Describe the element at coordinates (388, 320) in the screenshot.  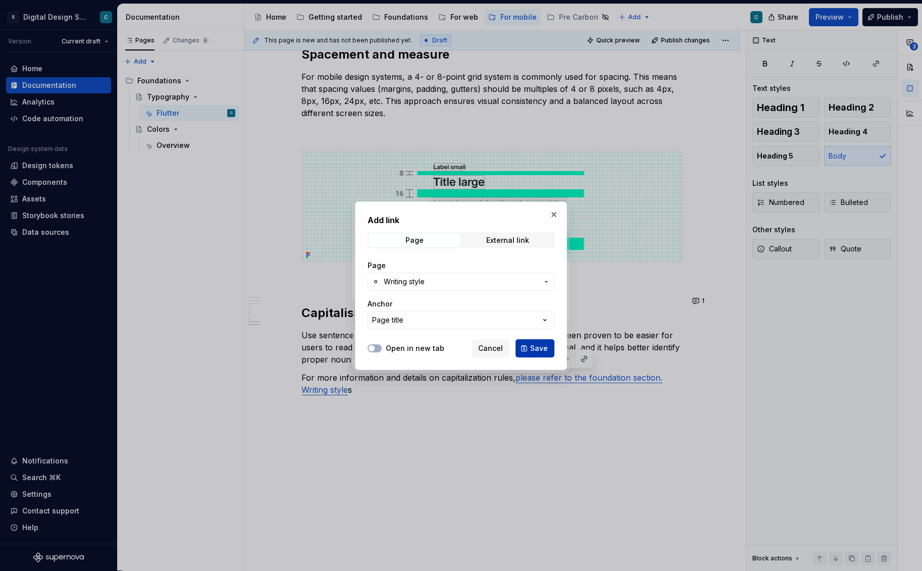
I see `div: Page title` at that location.